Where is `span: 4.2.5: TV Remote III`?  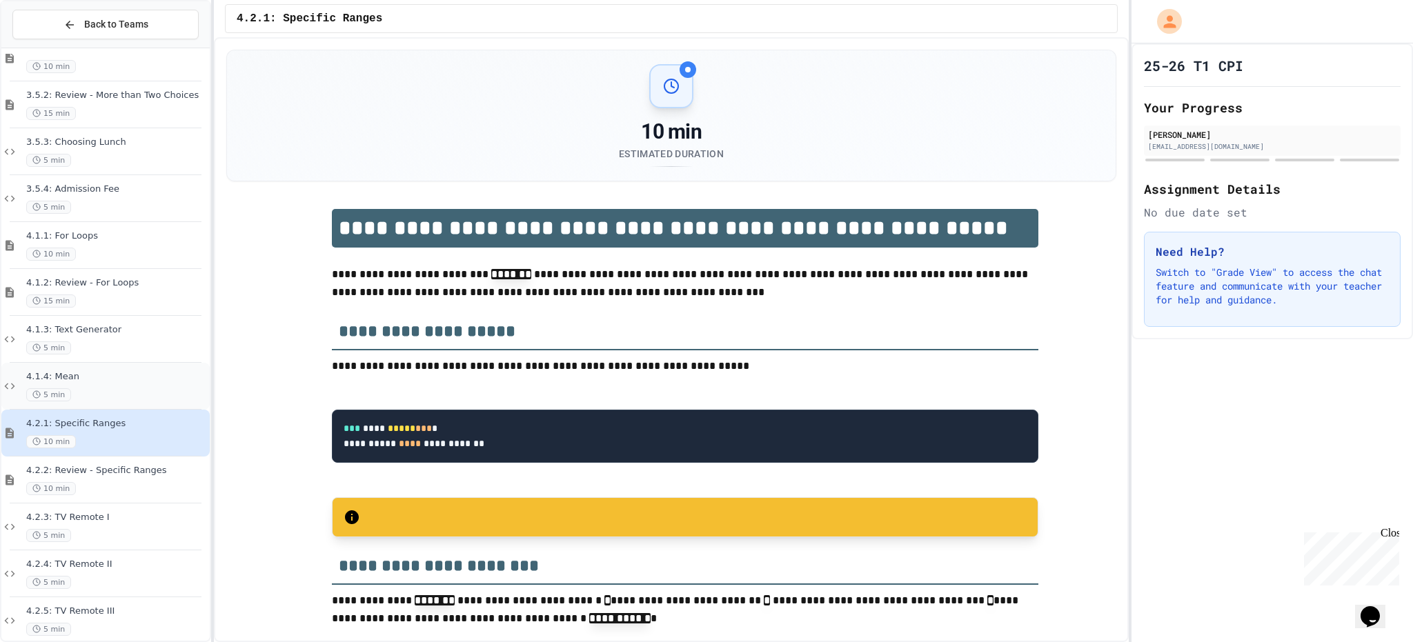
span: 4.2.5: TV Remote III is located at coordinates (117, 611).